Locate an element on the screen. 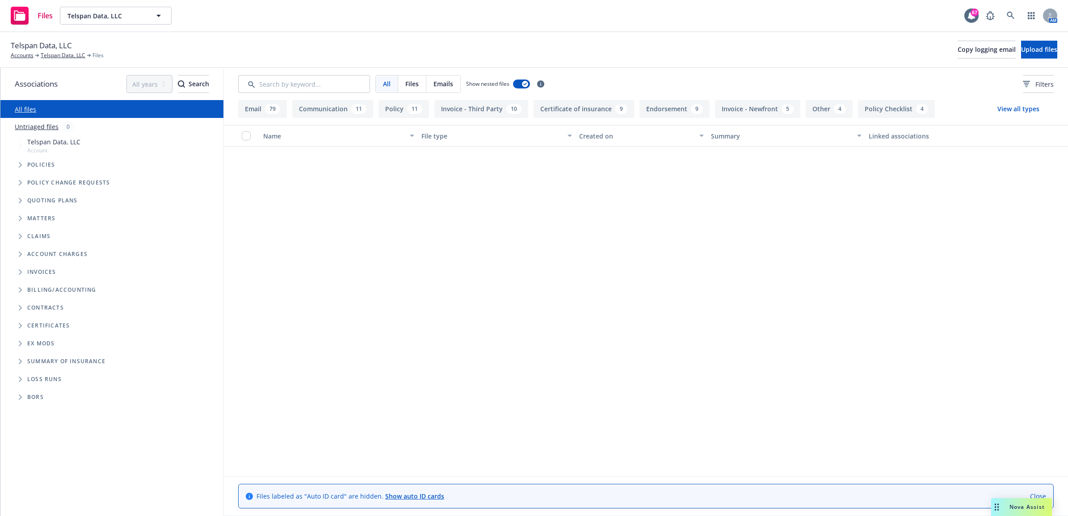  span: Files labeled as "Auto ID card" are hidden. is located at coordinates (350, 496).